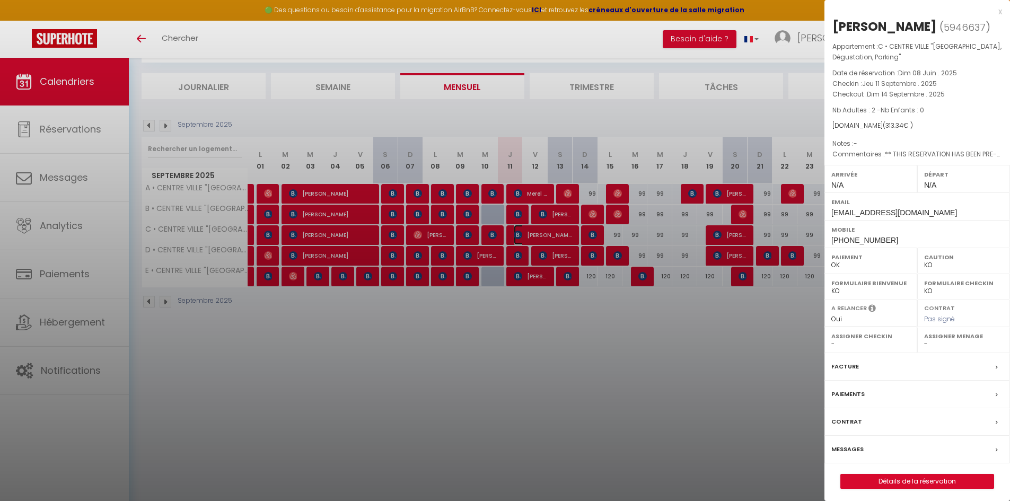  Describe the element at coordinates (964, 27) in the screenshot. I see `span: 5946637` at that location.